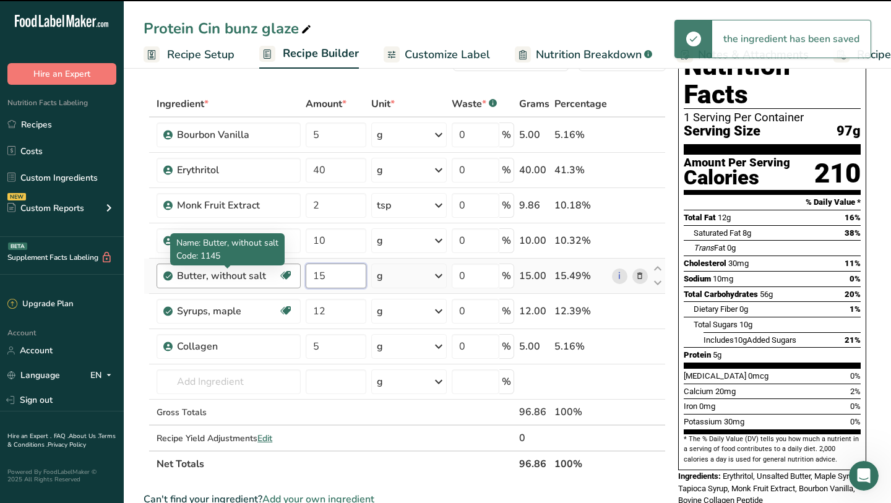 The image size is (891, 503). What do you see at coordinates (534, 438) in the screenshot?
I see `div: 0` at bounding box center [534, 438].